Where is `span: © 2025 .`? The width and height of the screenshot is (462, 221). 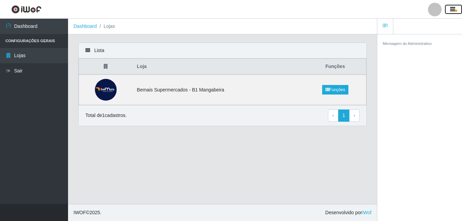 span: © 2025 . is located at coordinates (87, 213).